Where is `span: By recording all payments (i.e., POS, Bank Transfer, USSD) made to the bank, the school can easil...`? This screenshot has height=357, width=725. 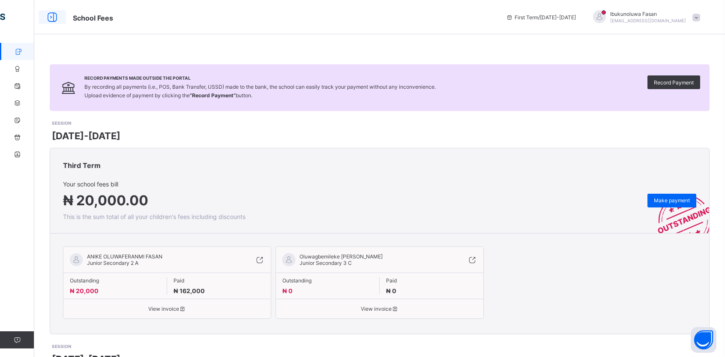 span: By recording all payments (i.e., POS, Bank Transfer, USSD) made to the bank, the school can easil... is located at coordinates (260, 91).